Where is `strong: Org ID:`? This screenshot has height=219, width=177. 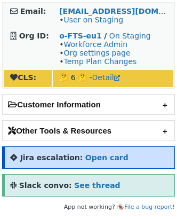 strong: Org ID: is located at coordinates (34, 36).